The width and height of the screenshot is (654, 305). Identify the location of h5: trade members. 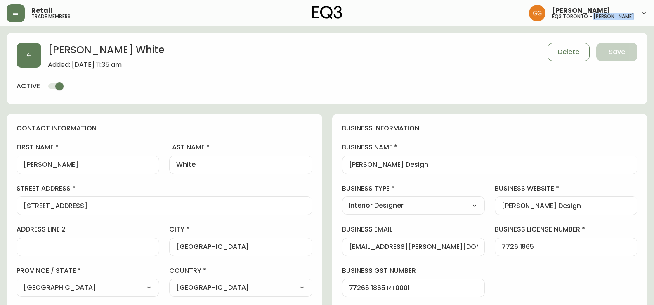
(51, 17).